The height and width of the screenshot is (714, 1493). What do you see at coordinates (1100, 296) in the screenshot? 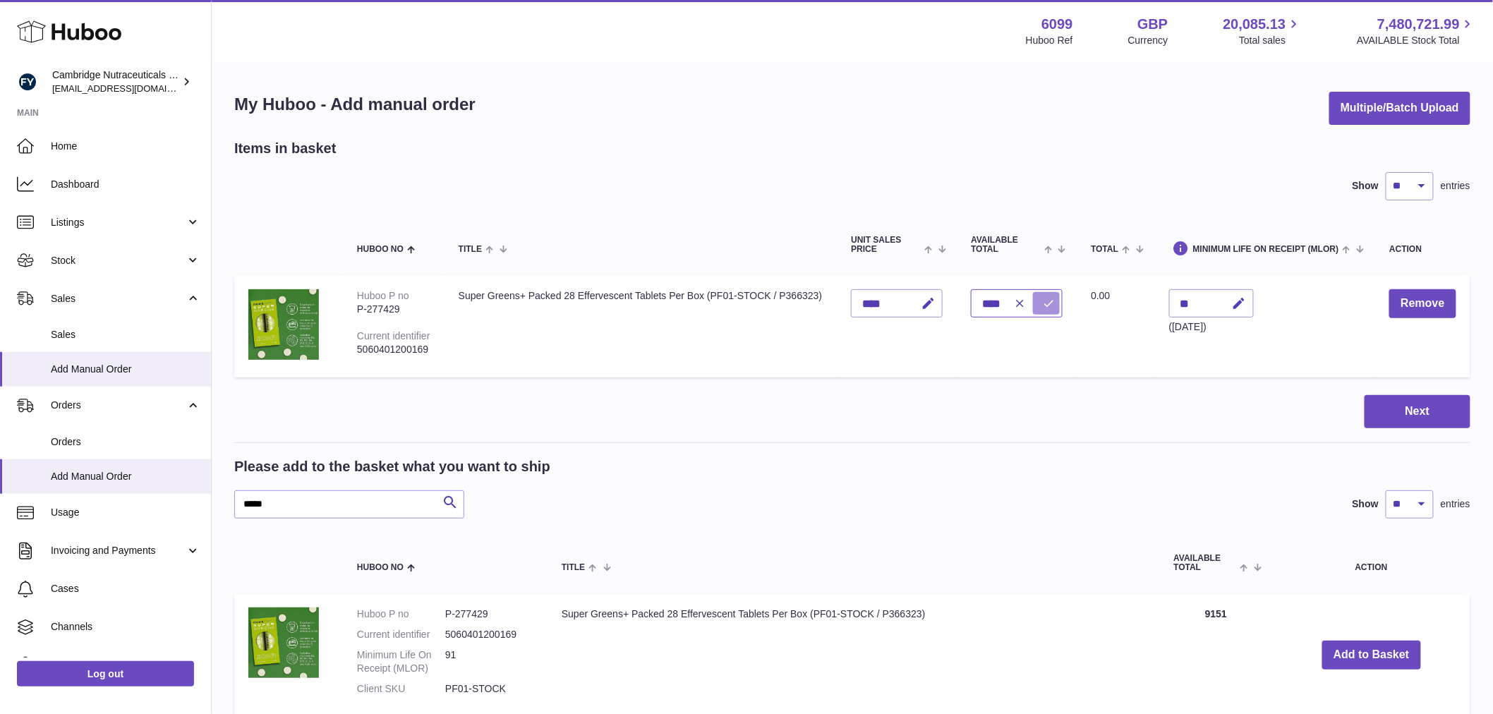
I see `span: 0.00` at bounding box center [1100, 296].